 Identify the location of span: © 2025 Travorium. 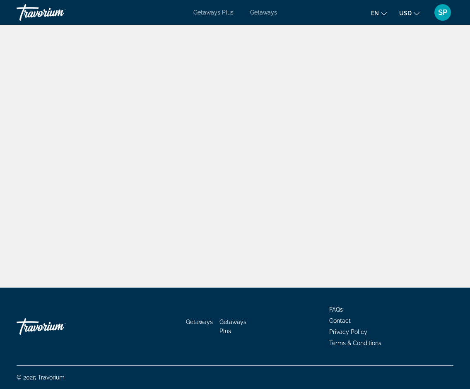
(41, 378).